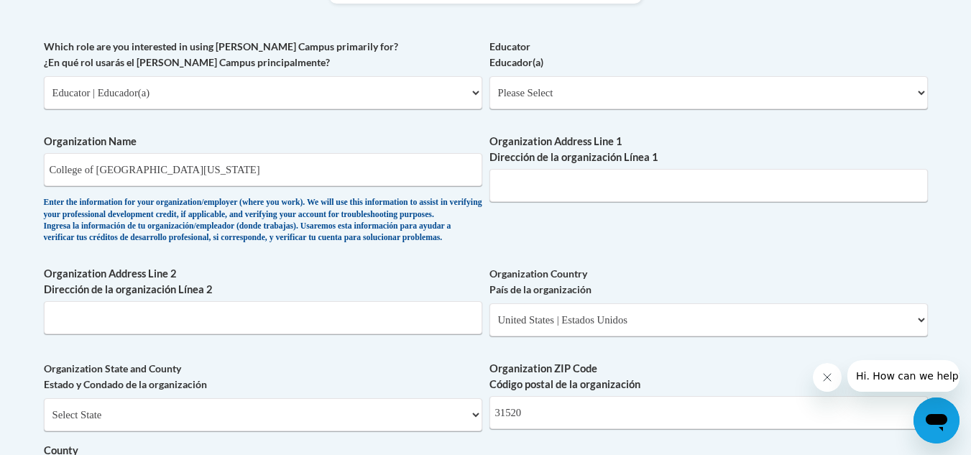 The image size is (971, 455). I want to click on label: Organization Name, so click(263, 142).